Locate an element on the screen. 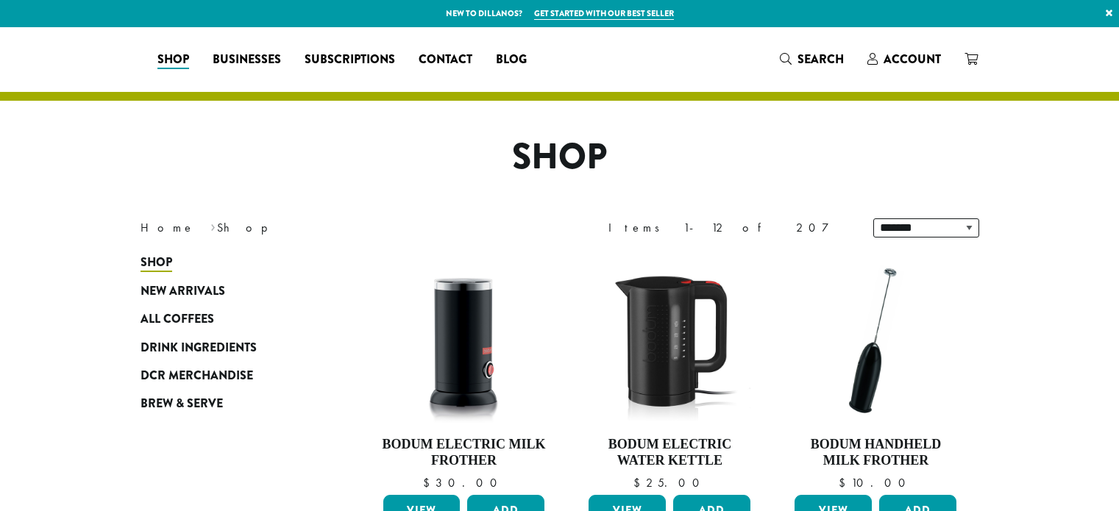 This screenshot has width=1119, height=511. a: Bodum Electric Water Kettle $25.00 is located at coordinates (670, 372).